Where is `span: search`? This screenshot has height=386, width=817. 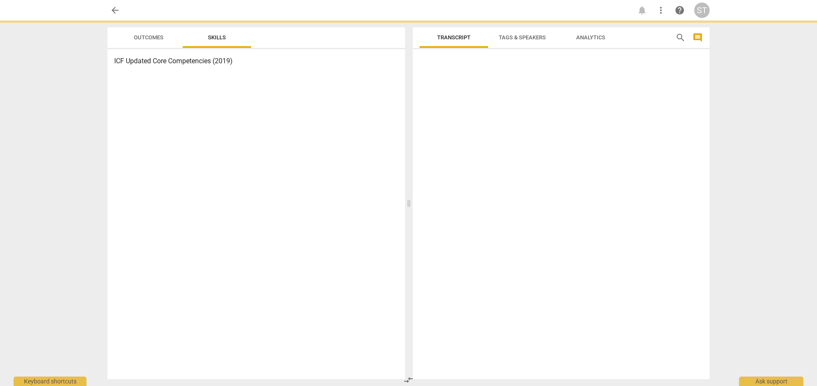
span: search is located at coordinates (680, 38).